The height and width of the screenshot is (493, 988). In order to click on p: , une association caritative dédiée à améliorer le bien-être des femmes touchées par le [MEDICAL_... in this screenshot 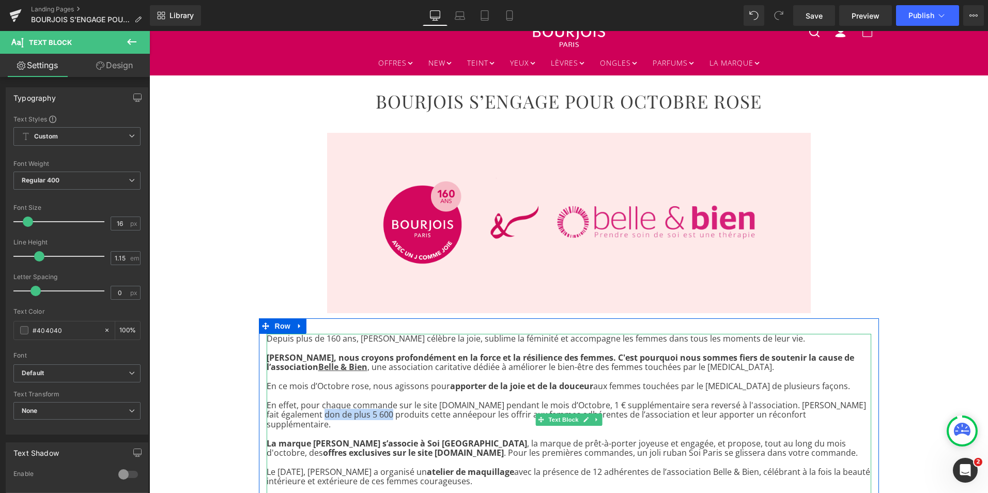, I will do `click(420, 331)`.